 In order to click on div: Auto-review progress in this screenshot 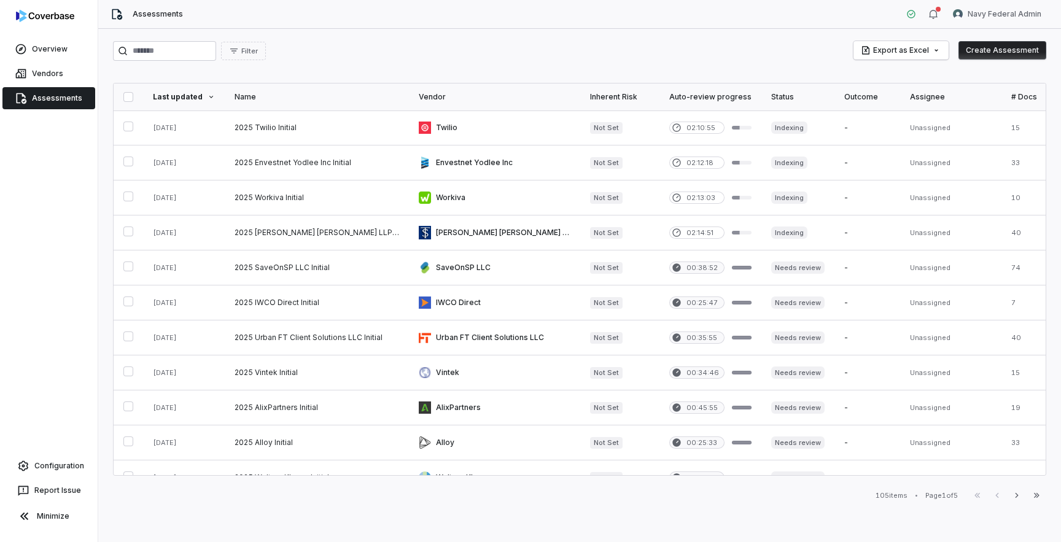, I will do `click(711, 97)`.